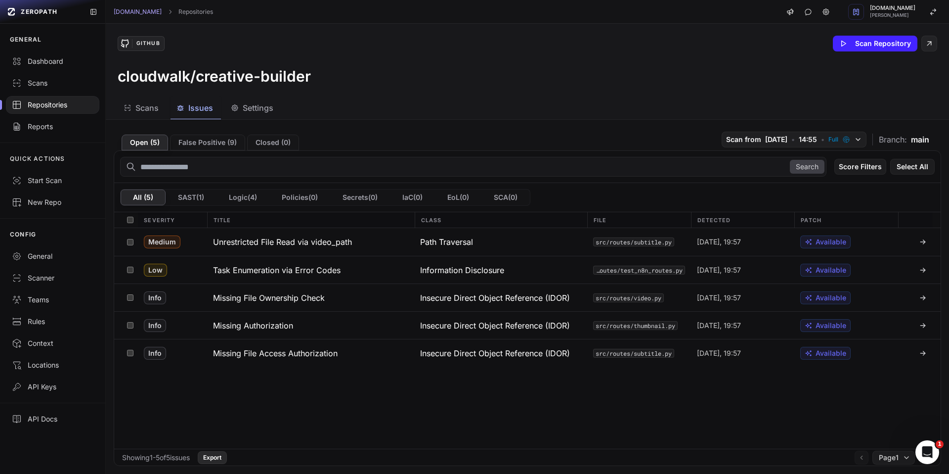 This screenshot has width=949, height=474. Describe the element at coordinates (528, 269) in the screenshot. I see `div: Low Task Enumeration via Error Codes Information Disclosure tests/routes/test_n8n_routes.py [DATE...` at that location.